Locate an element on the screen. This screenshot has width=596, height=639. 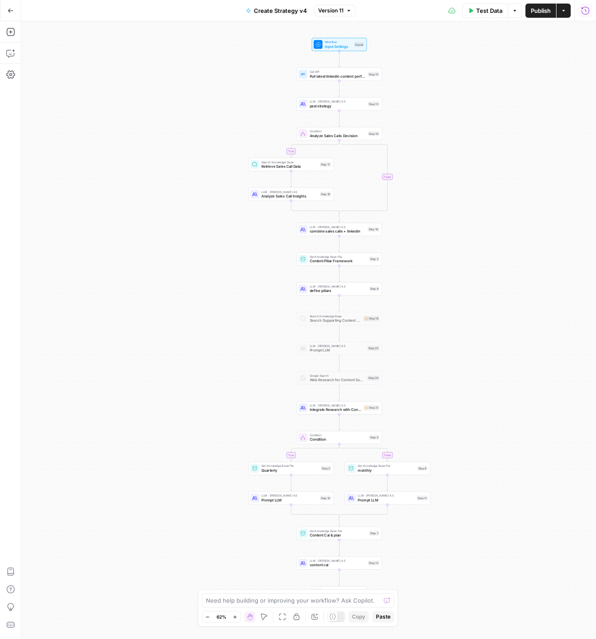
div: Step 10 is located at coordinates (325, 498).